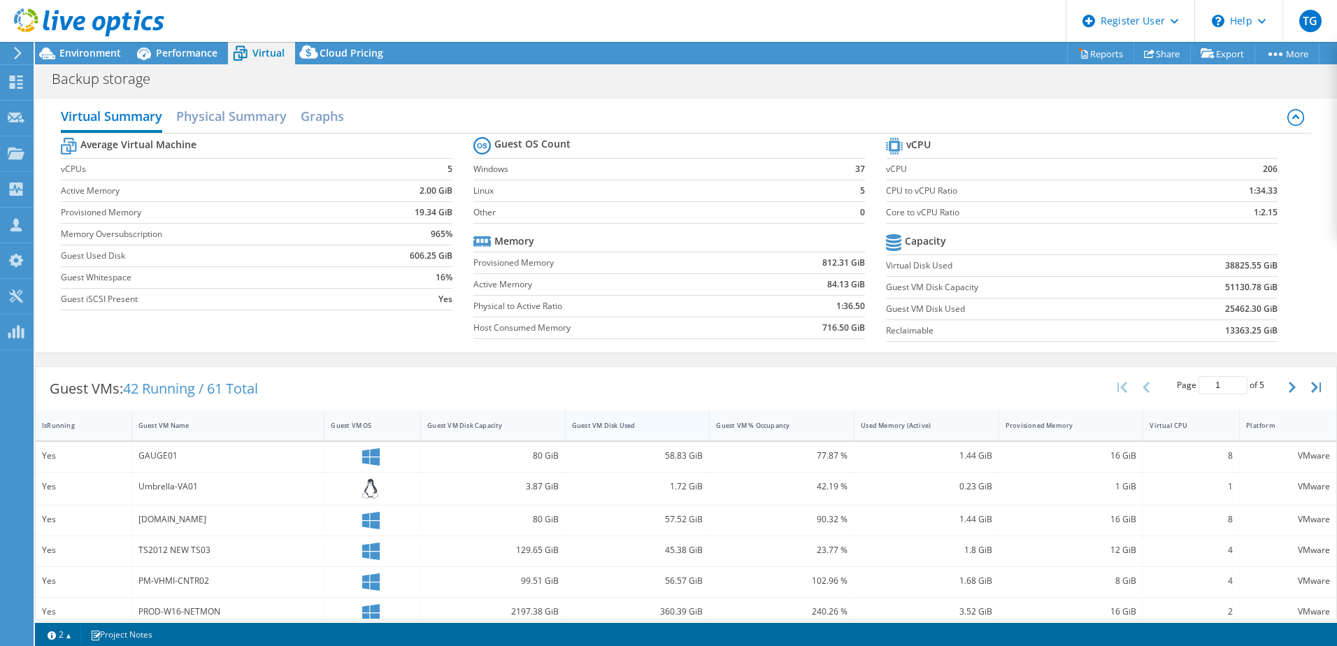  Describe the element at coordinates (154, 389) in the screenshot. I see `div: Guest VMs:` at that location.